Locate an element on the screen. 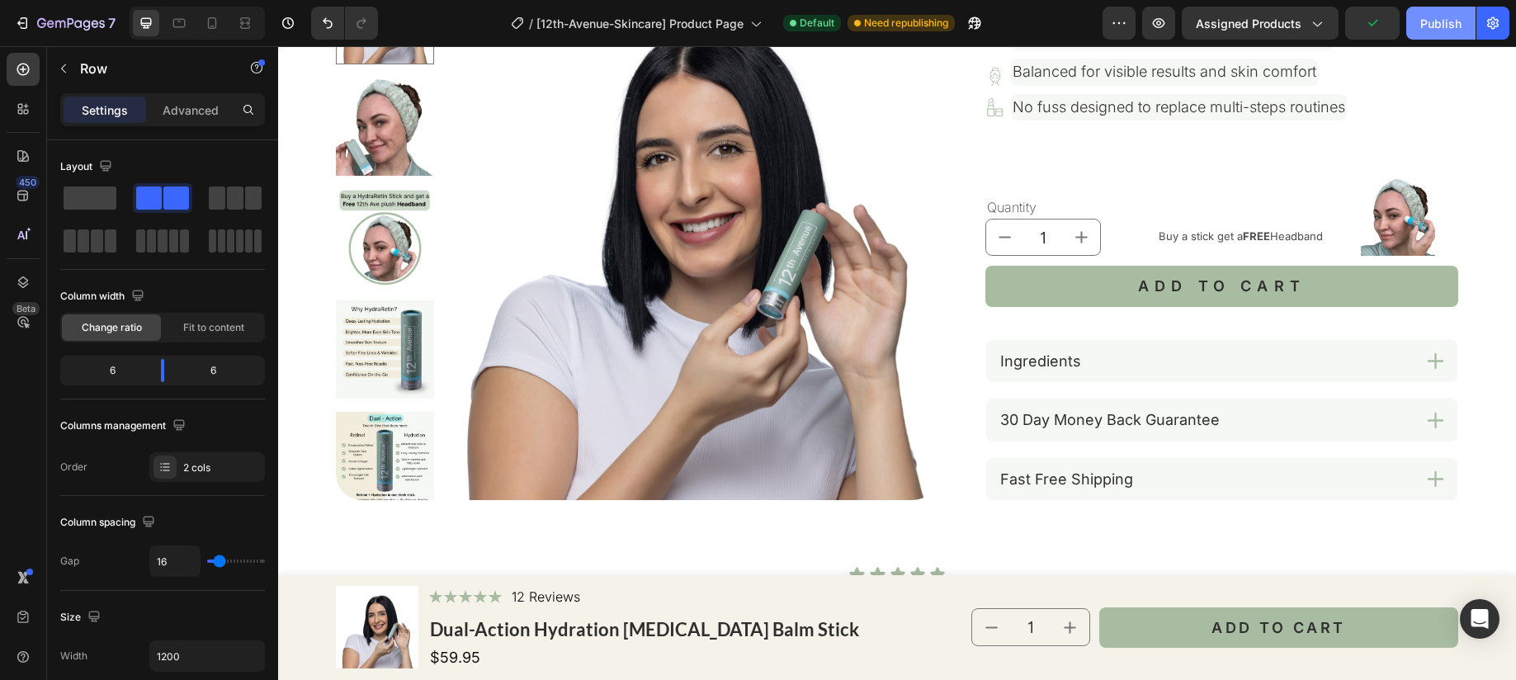 This screenshot has height=680, width=1516. p: Fast Free Shipping is located at coordinates (788, 432).